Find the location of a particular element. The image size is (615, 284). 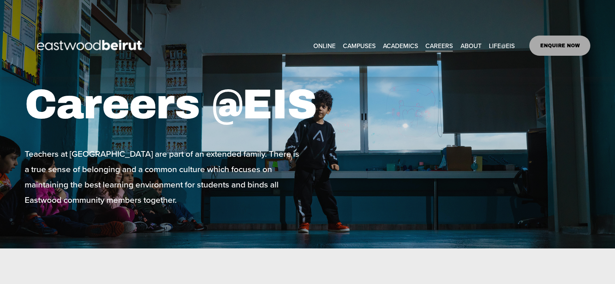

a: CAREERS is located at coordinates (439, 45).